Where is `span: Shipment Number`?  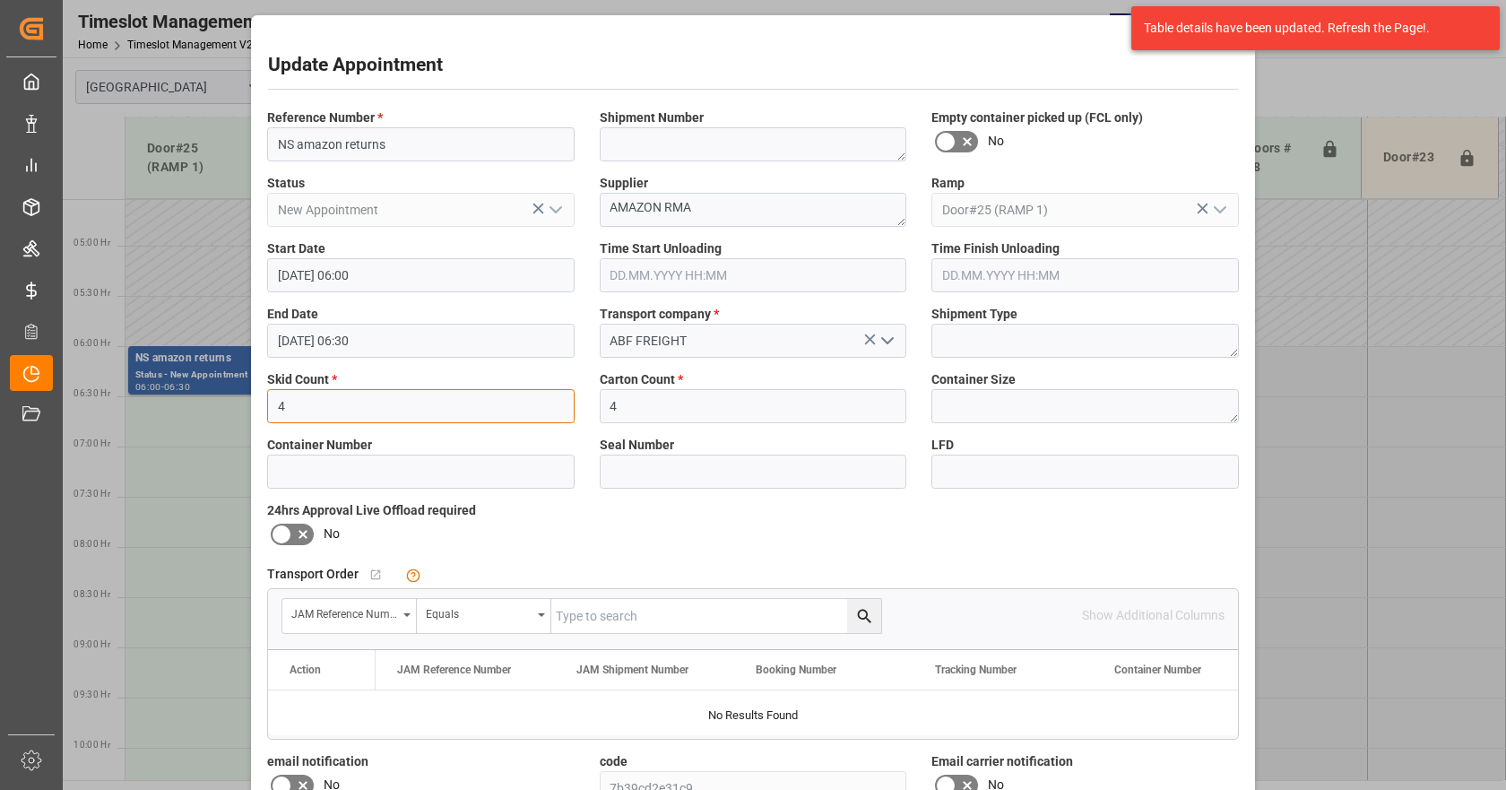 span: Shipment Number is located at coordinates (652, 117).